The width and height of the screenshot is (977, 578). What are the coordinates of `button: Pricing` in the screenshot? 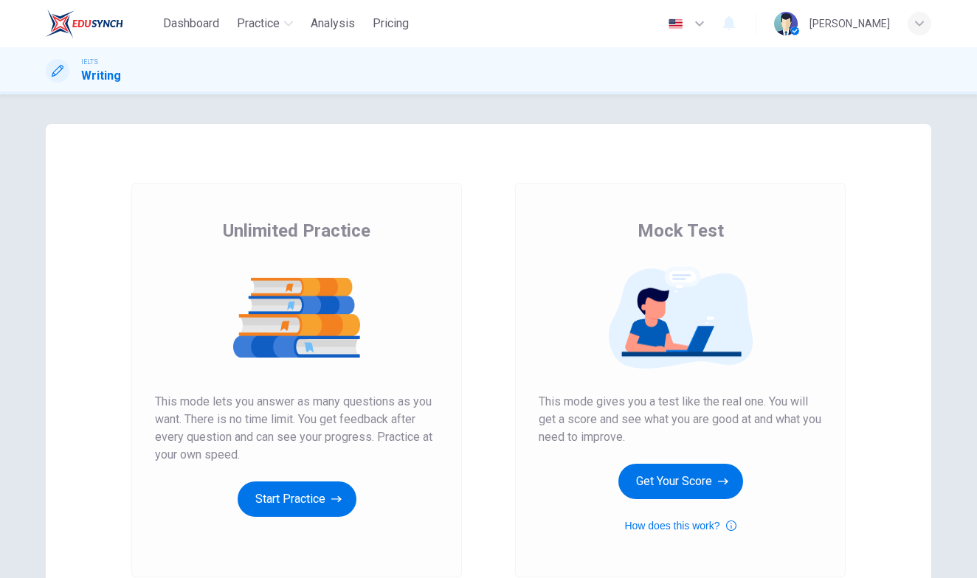 It's located at (390, 24).